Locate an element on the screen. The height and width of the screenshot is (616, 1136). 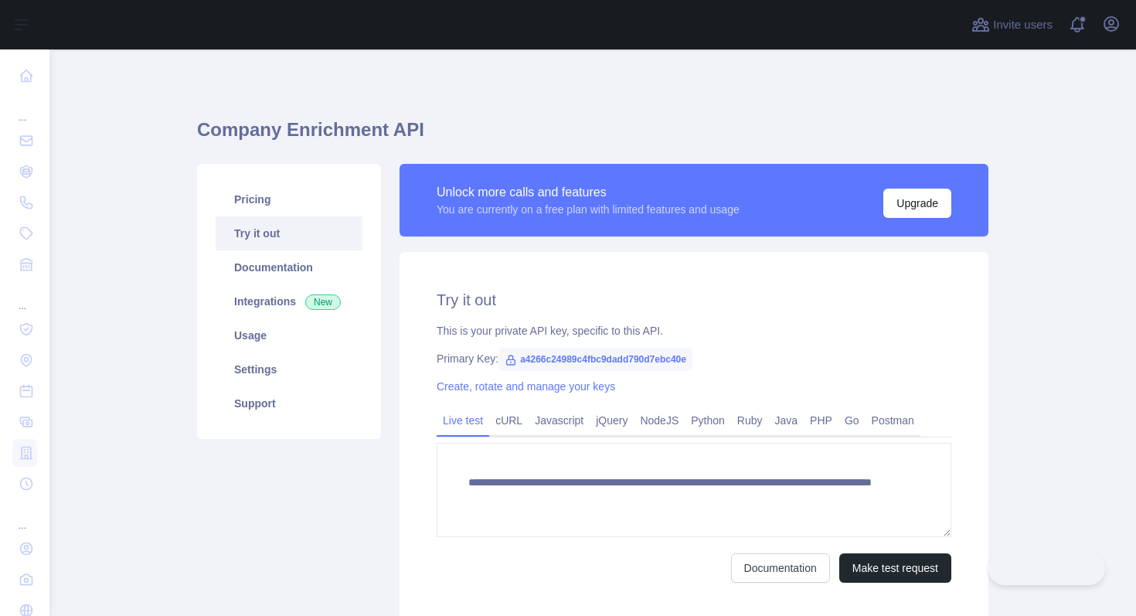
div: Unlock more calls and features is located at coordinates (588, 192).